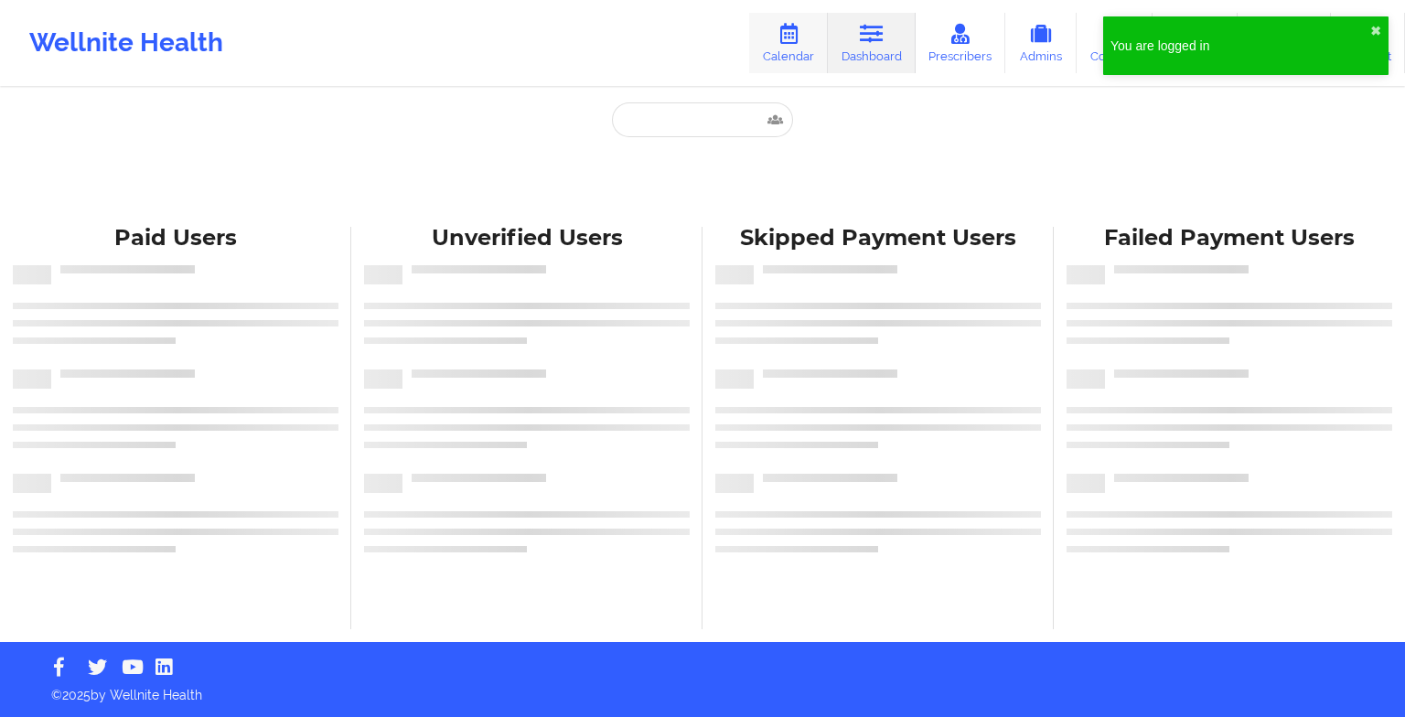  I want to click on div: Skipped Payment Users, so click(878, 238).